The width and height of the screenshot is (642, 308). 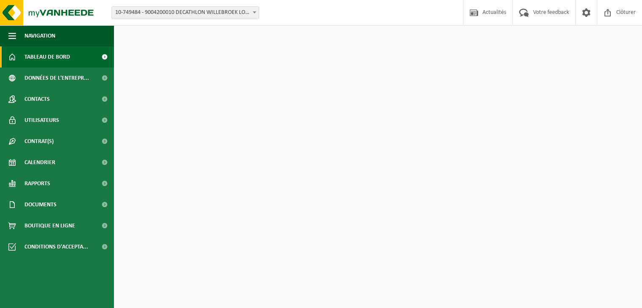 What do you see at coordinates (50, 226) in the screenshot?
I see `span: Boutique en ligne` at bounding box center [50, 226].